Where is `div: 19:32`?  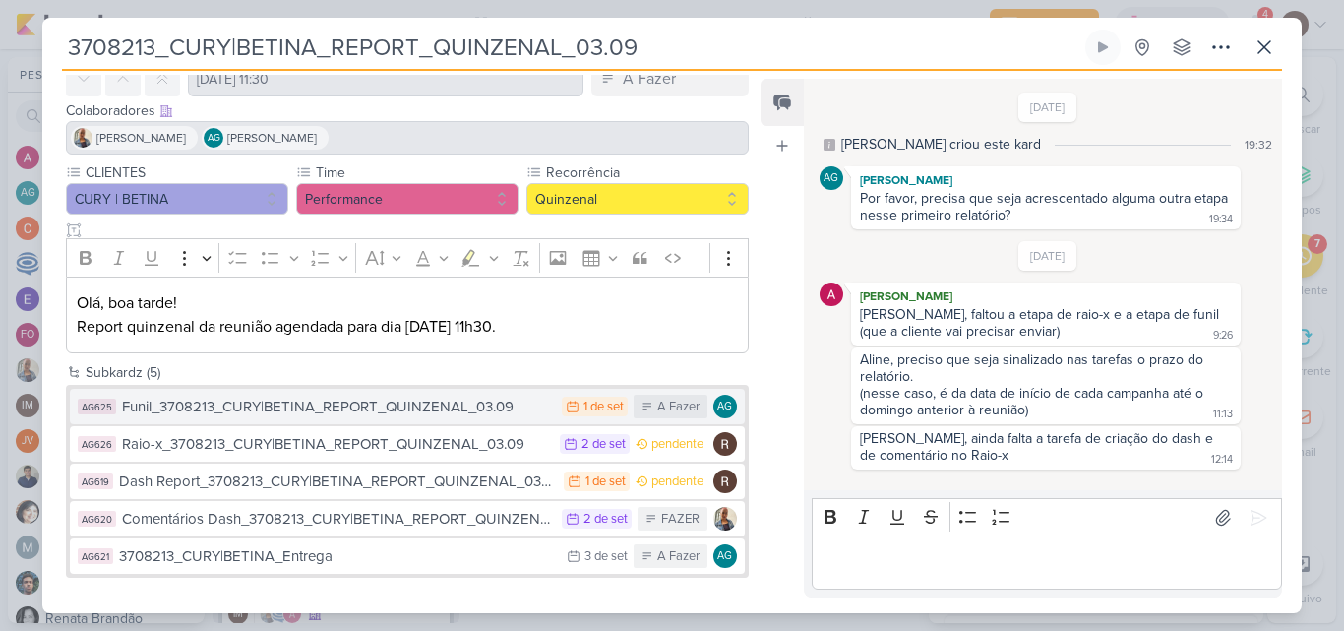 div: 19:32 is located at coordinates (1259, 145).